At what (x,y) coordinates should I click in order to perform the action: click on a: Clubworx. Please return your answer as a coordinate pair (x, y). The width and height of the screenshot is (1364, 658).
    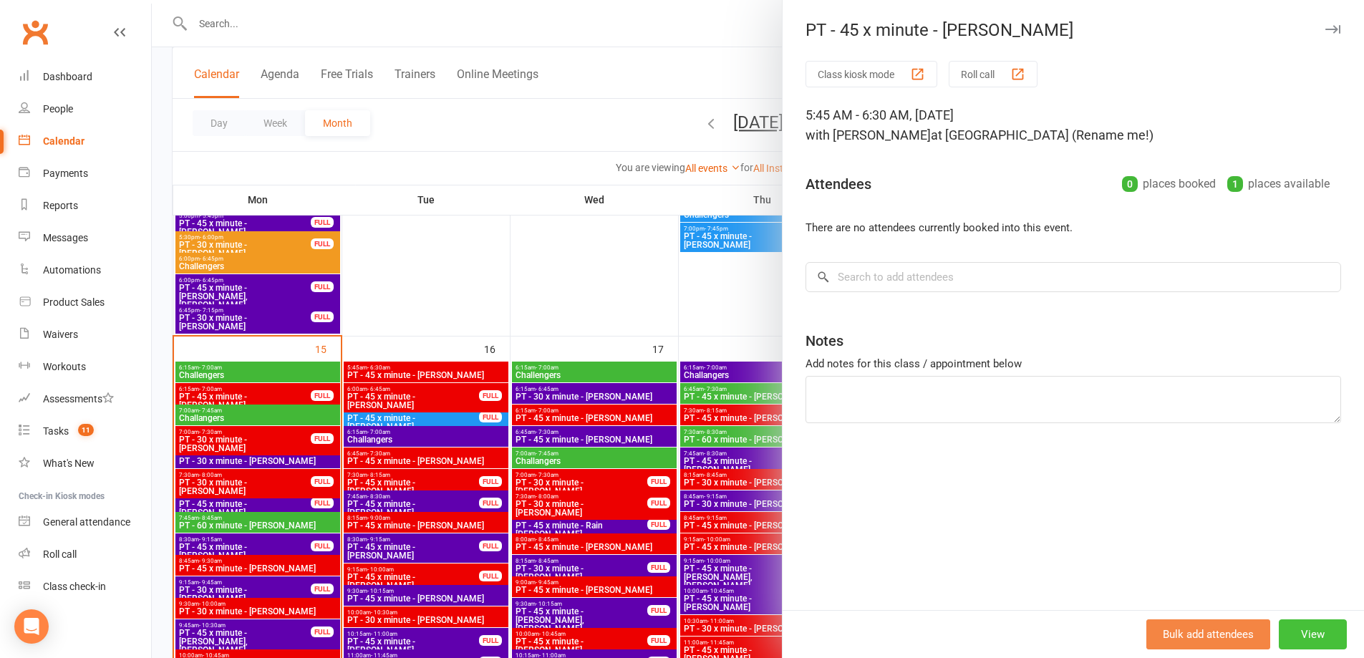
    Looking at the image, I should click on (35, 32).